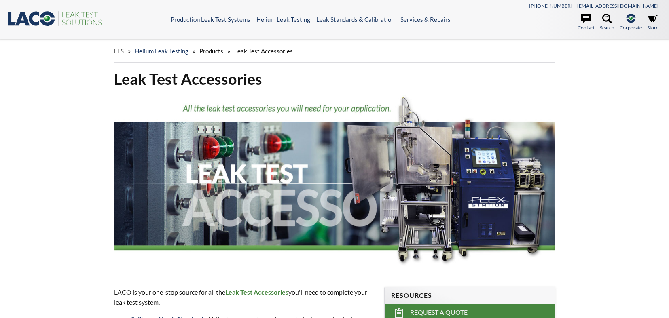 The width and height of the screenshot is (669, 318). What do you see at coordinates (335, 184) in the screenshot?
I see `img: Leak Test Accessories header` at bounding box center [335, 184].